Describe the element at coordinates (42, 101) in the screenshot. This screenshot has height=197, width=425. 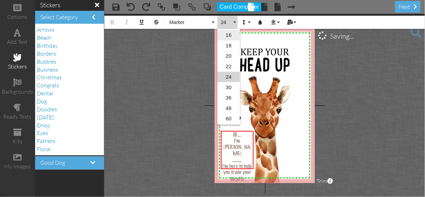
I see `a: Dog` at that location.